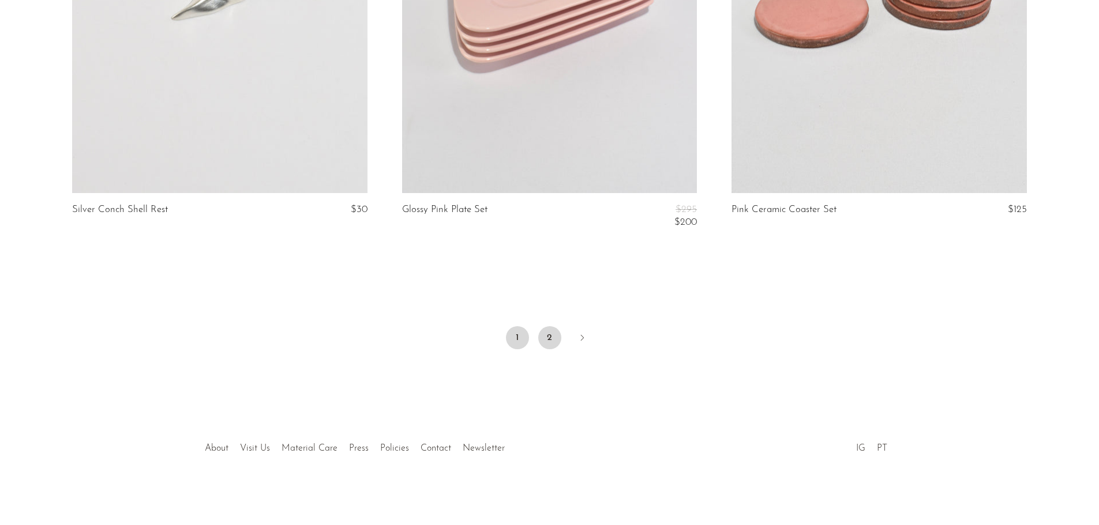  Describe the element at coordinates (550, 338) in the screenshot. I see `a: 2` at that location.